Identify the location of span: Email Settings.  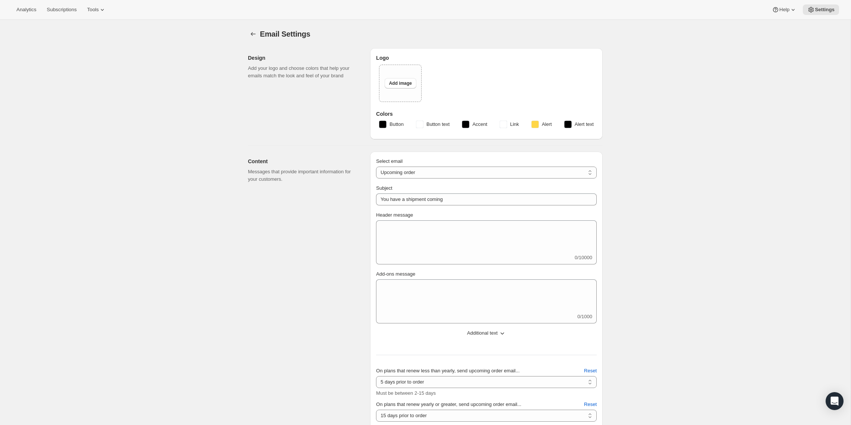
(285, 34).